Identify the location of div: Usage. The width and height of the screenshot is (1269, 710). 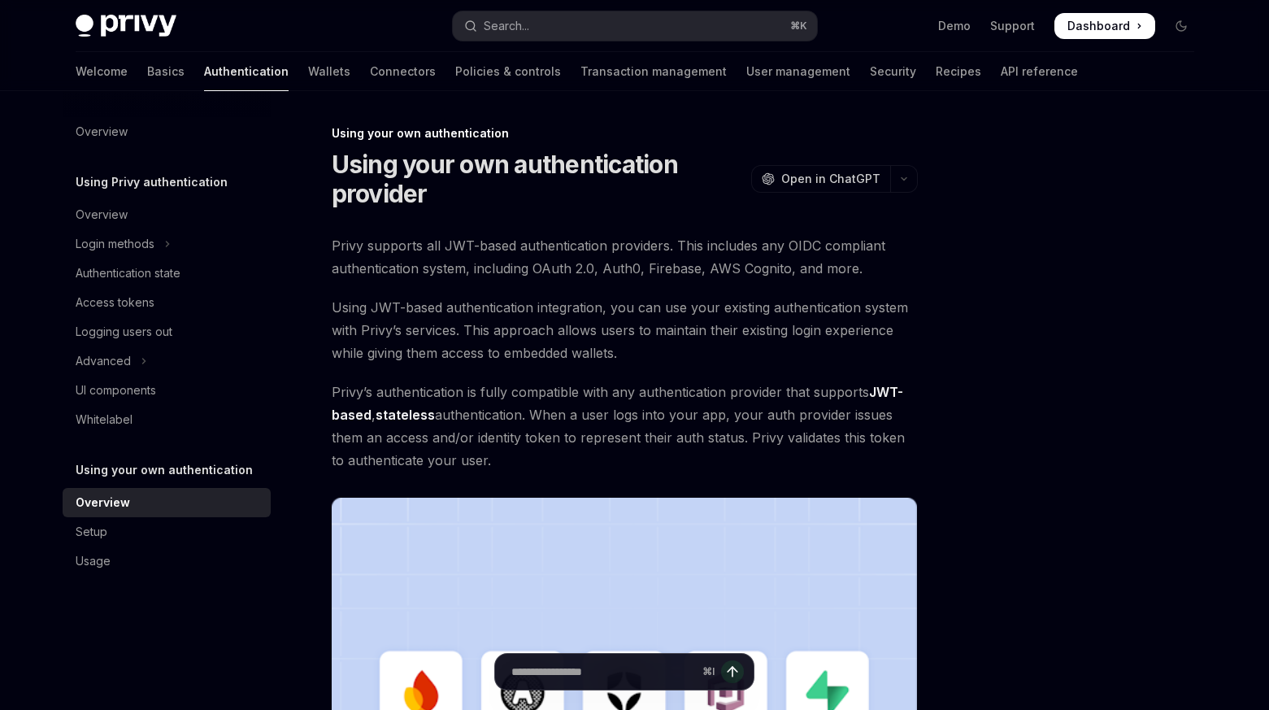
(93, 561).